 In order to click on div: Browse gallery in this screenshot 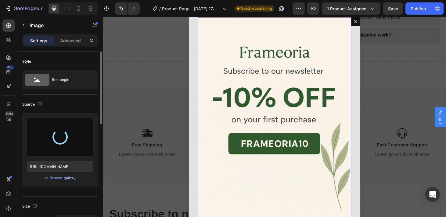, I will do `click(63, 178)`.